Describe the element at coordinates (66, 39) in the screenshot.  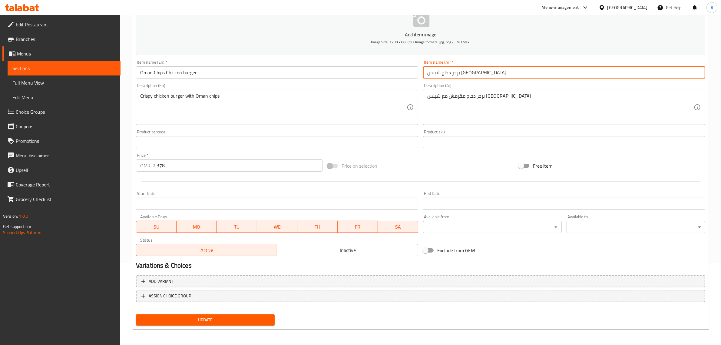
I see `span: Branches` at that location.